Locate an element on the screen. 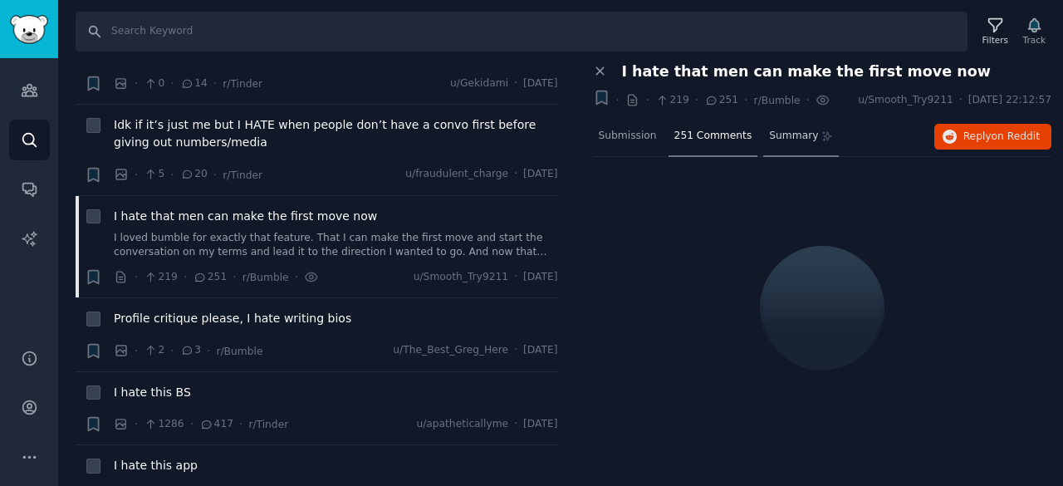 The width and height of the screenshot is (1063, 486). span: I hate this app is located at coordinates (155, 465).